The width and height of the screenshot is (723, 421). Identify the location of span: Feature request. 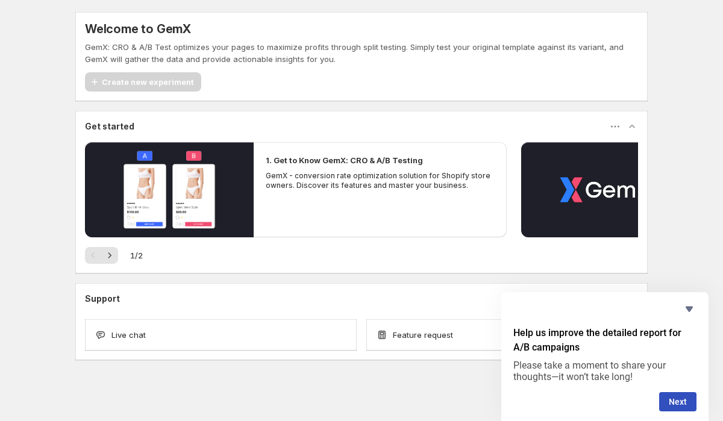
(423, 335).